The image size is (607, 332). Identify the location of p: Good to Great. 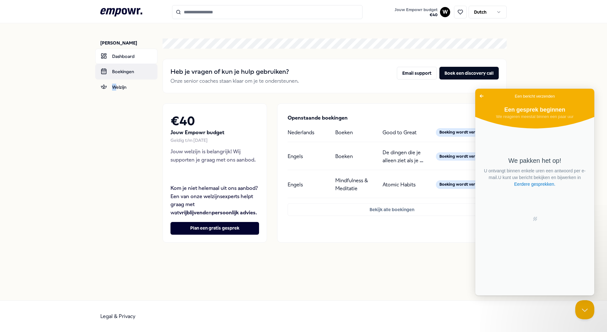
(400, 132).